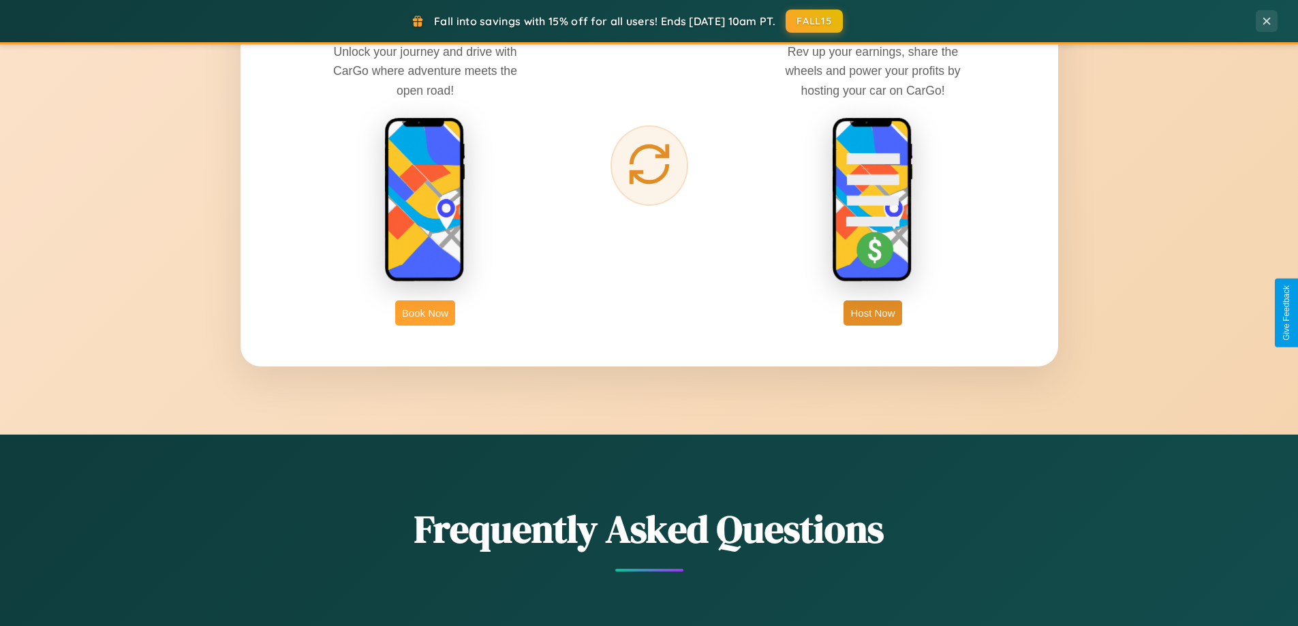  Describe the element at coordinates (873, 200) in the screenshot. I see `img: host phone` at that location.